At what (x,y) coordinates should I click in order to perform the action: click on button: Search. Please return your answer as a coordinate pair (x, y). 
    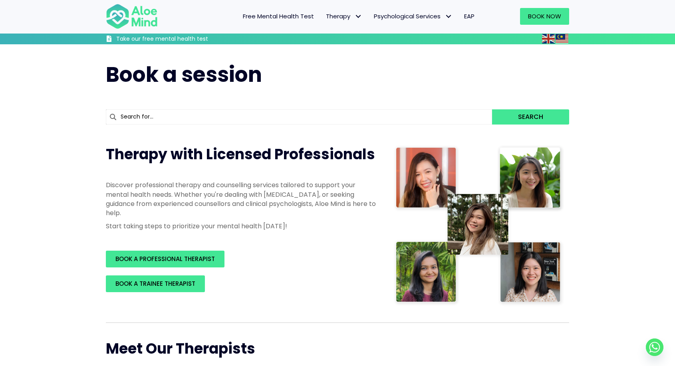
    Looking at the image, I should click on (531, 117).